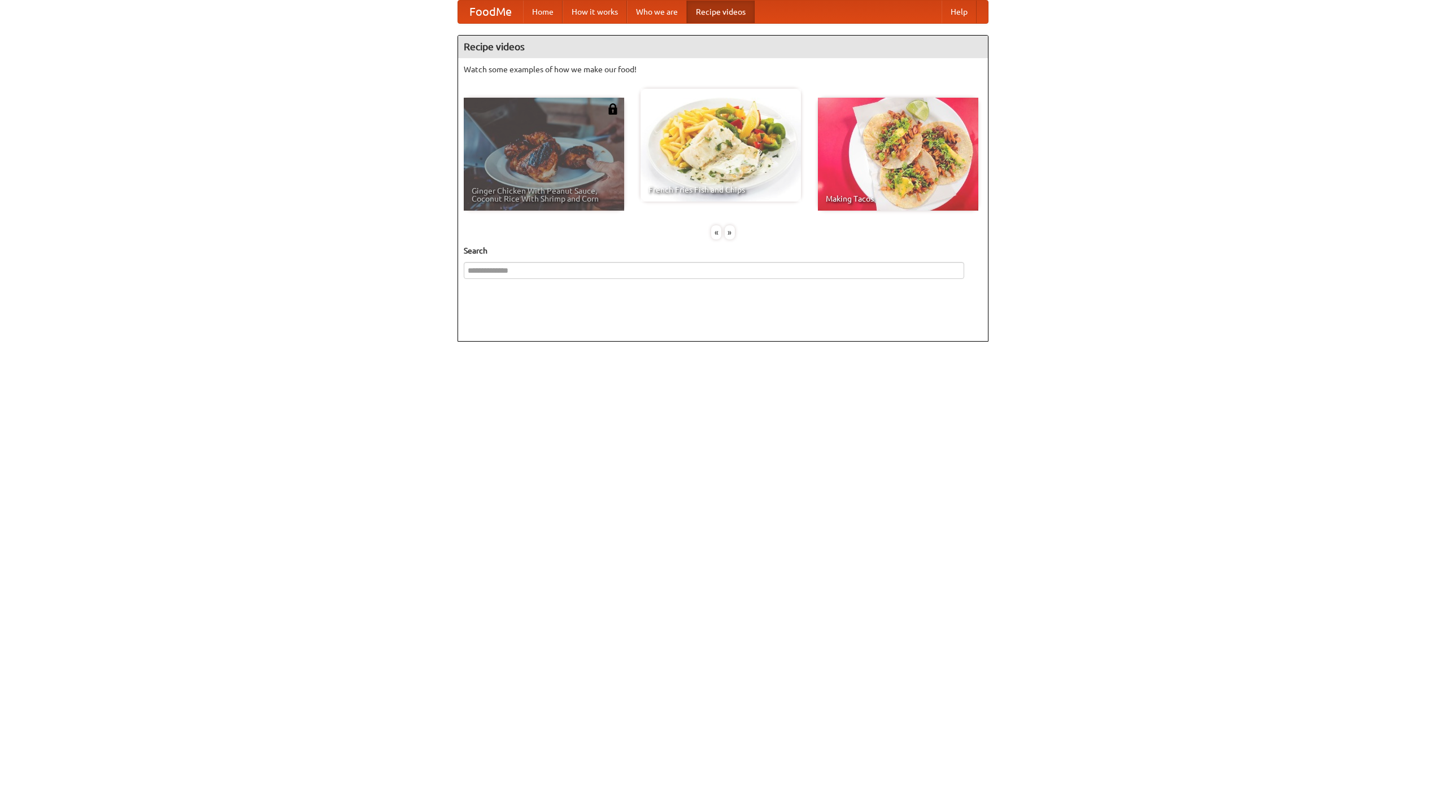 This screenshot has width=1446, height=799. Describe the element at coordinates (613, 109) in the screenshot. I see `img: 483408.png` at that location.